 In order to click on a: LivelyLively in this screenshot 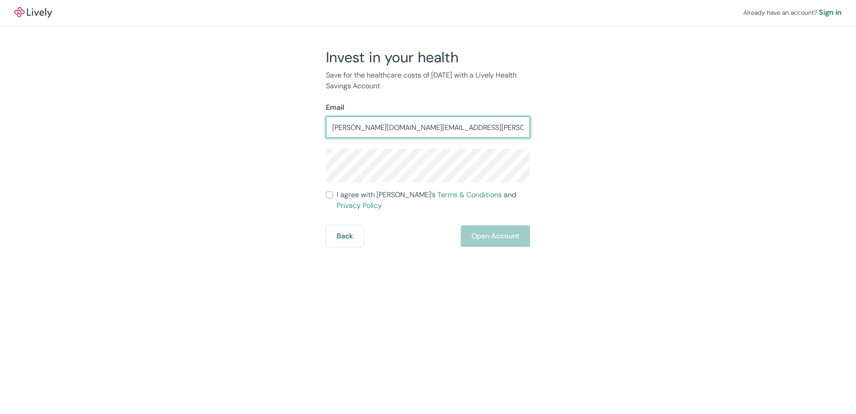, I will do `click(33, 13)`.